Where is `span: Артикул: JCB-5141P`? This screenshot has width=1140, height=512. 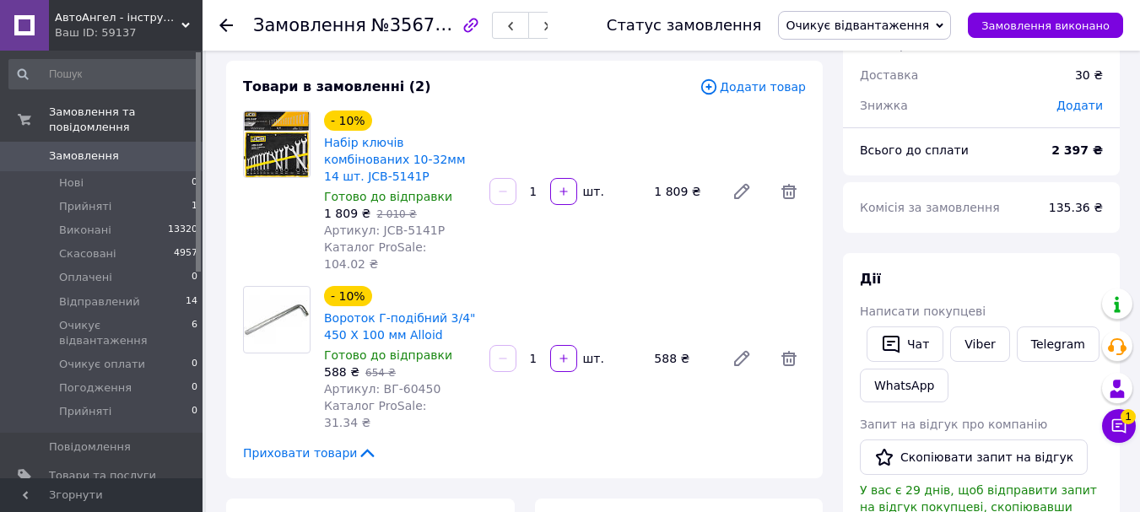
span: Артикул: JCB-5141P is located at coordinates (384, 230).